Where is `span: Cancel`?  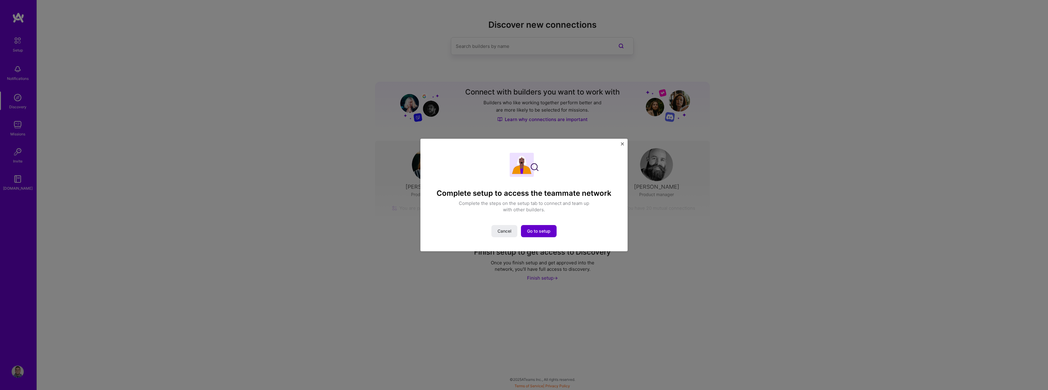 span: Cancel is located at coordinates (504, 231).